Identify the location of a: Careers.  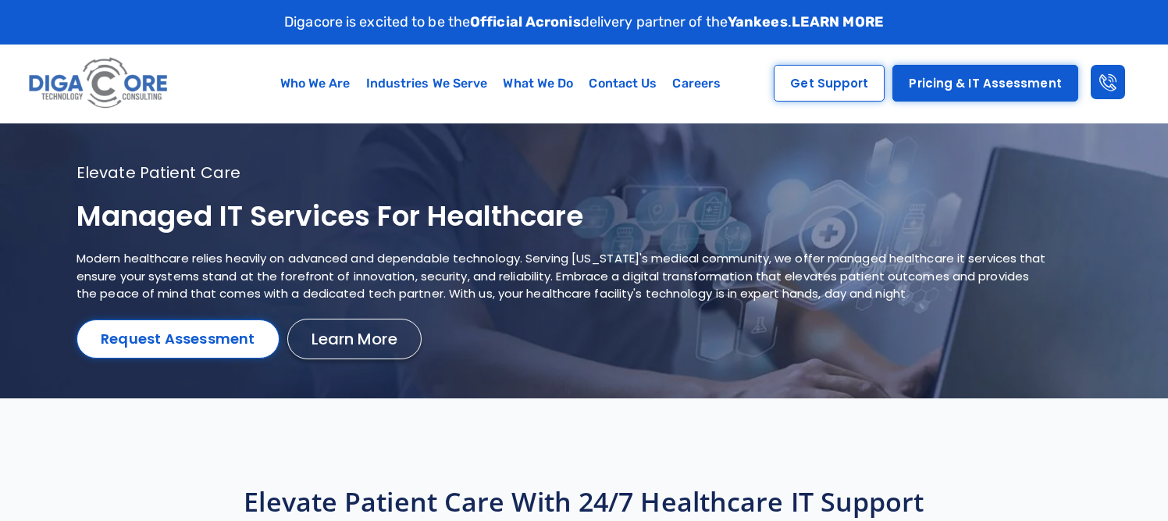
(696, 84).